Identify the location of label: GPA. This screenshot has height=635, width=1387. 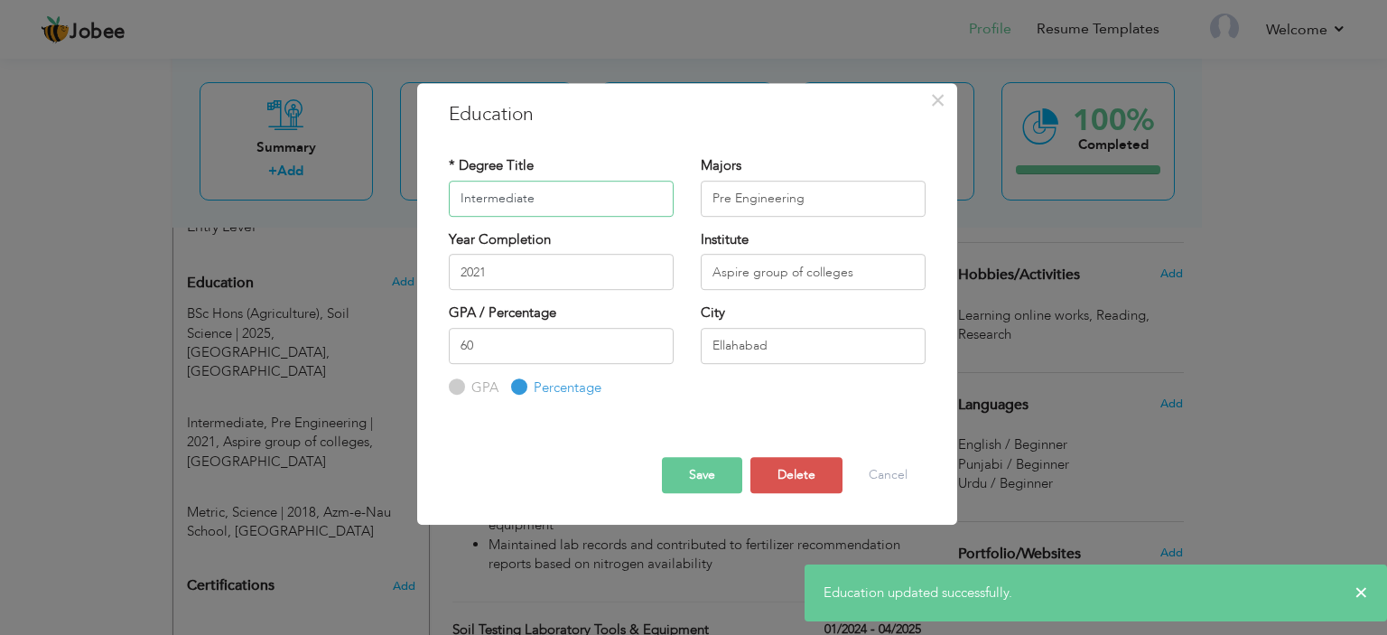
(482, 387).